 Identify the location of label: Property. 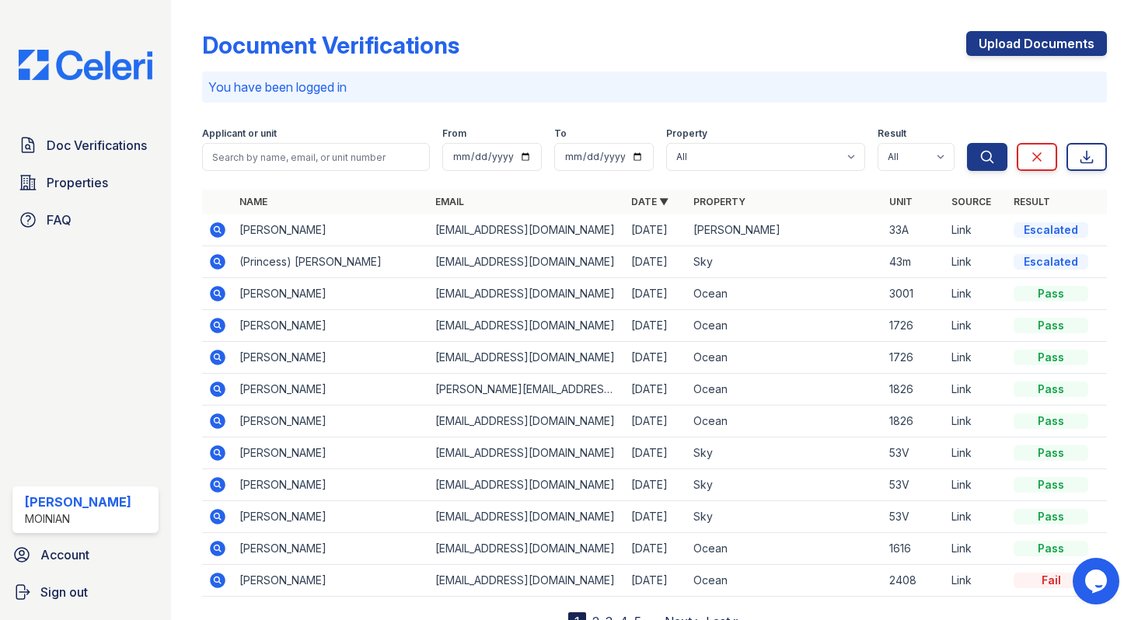
(686, 134).